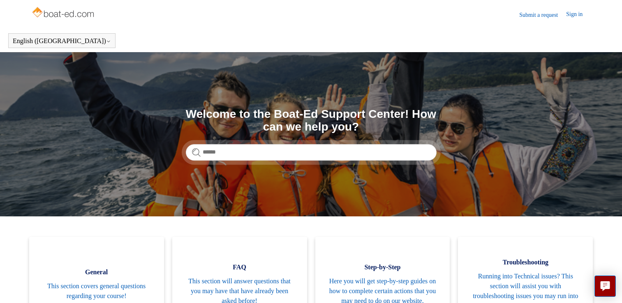 The image size is (622, 303). I want to click on span: FAQ, so click(240, 267).